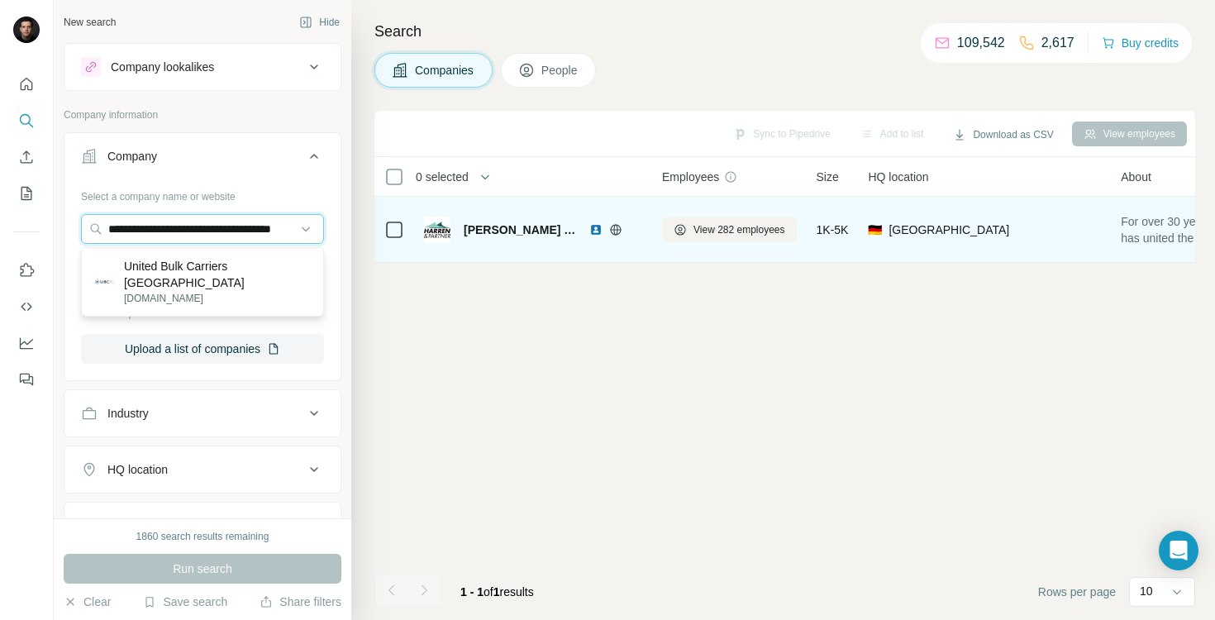 This screenshot has height=620, width=1215. What do you see at coordinates (162, 67) in the screenshot?
I see `div: Company lookalikes` at bounding box center [162, 67].